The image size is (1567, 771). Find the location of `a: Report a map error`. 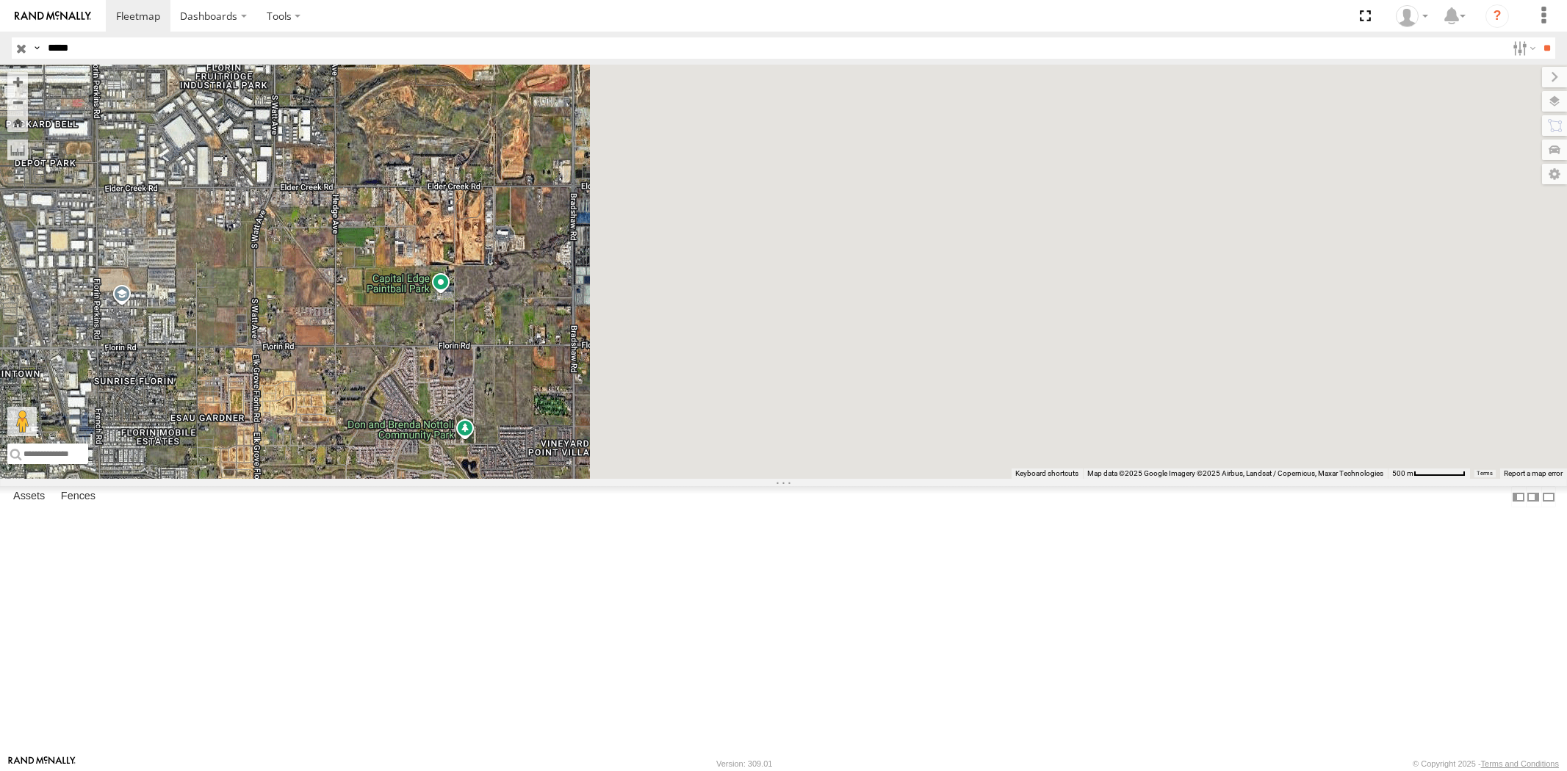

a: Report a map error is located at coordinates (1533, 473).